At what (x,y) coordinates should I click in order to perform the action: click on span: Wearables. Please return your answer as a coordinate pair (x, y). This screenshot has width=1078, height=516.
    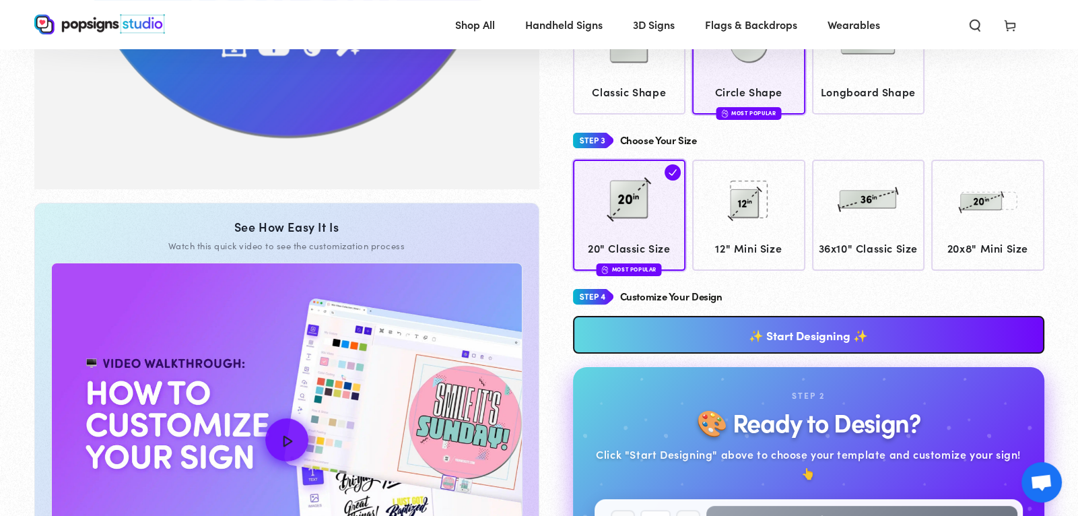
    Looking at the image, I should click on (854, 24).